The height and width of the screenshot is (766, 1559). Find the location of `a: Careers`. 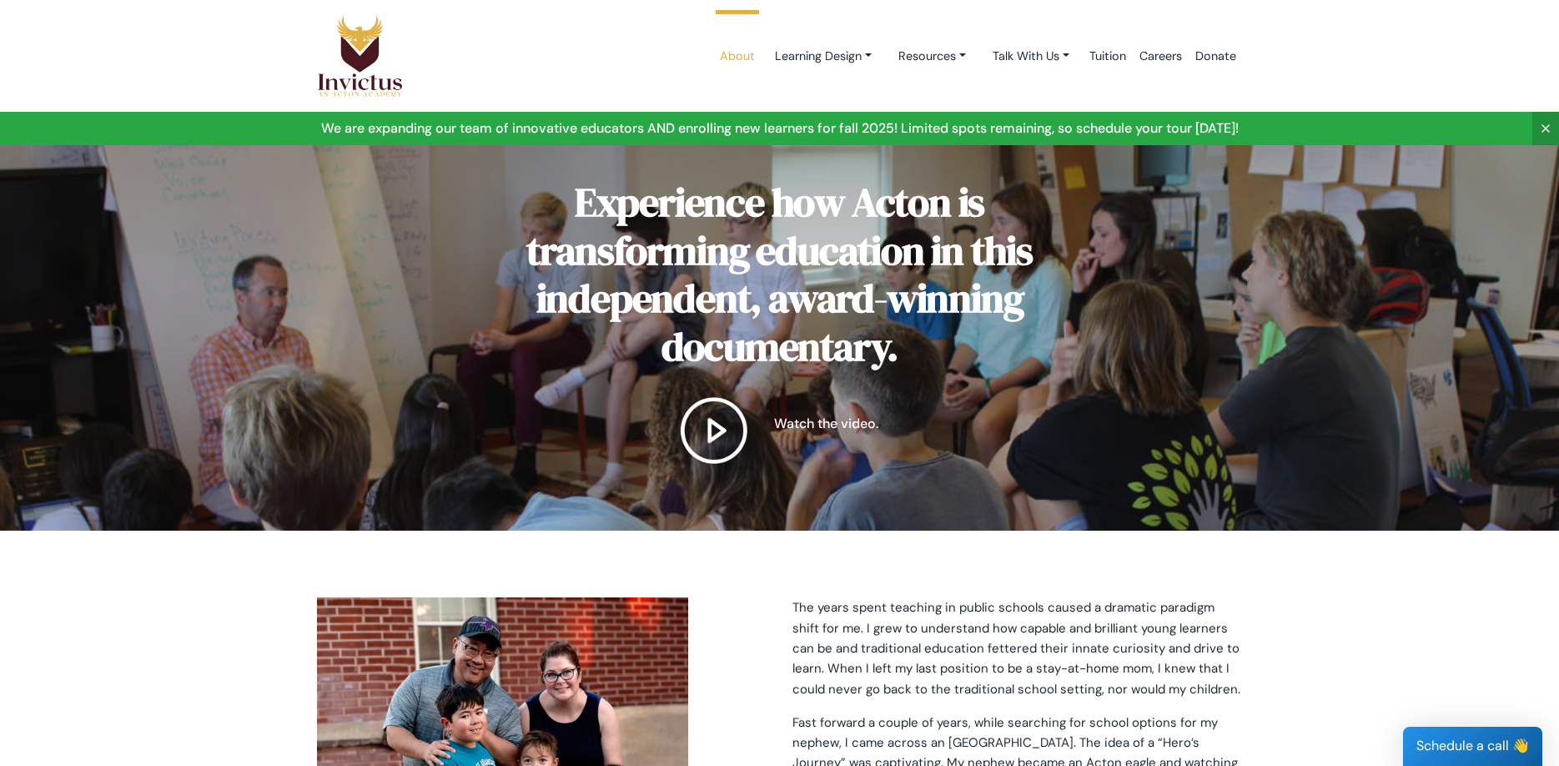

a: Careers is located at coordinates (1160, 56).